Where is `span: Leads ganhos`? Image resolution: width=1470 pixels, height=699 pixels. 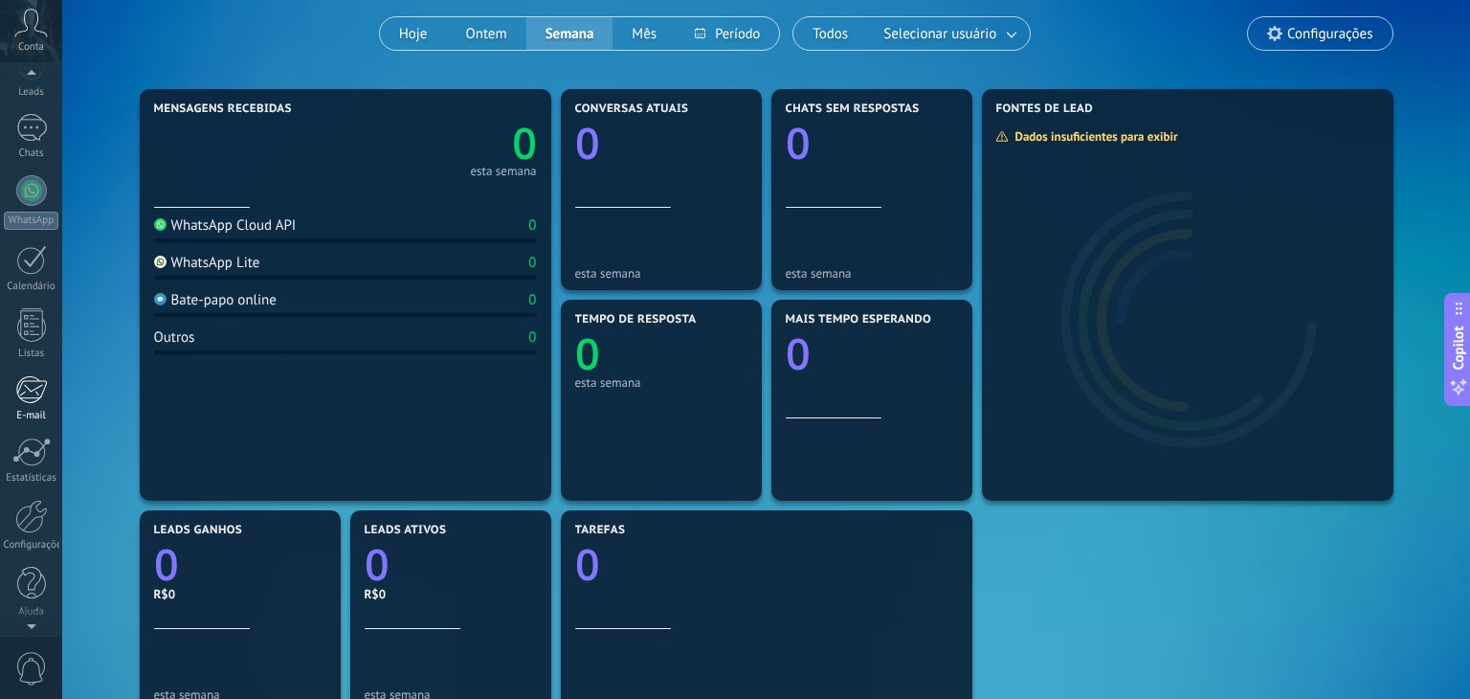 span: Leads ganhos is located at coordinates (198, 530).